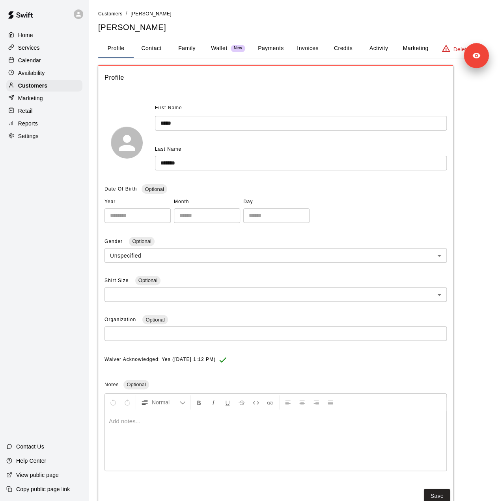  Describe the element at coordinates (293, 14) in the screenshot. I see `nav: breadcrumb` at that location.